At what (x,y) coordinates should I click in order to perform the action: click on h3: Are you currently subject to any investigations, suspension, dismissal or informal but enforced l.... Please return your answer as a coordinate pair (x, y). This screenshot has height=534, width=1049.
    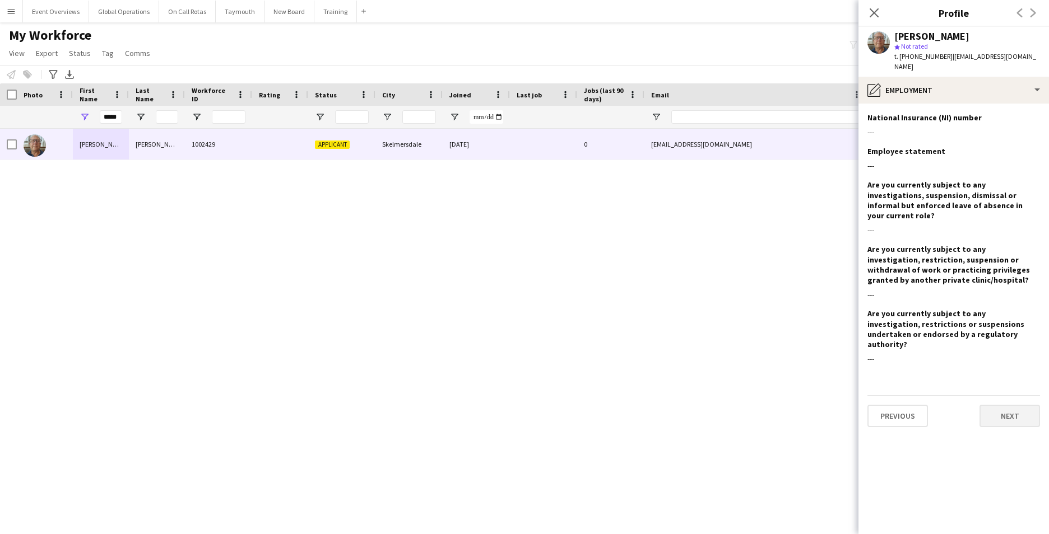
    Looking at the image, I should click on (949, 200).